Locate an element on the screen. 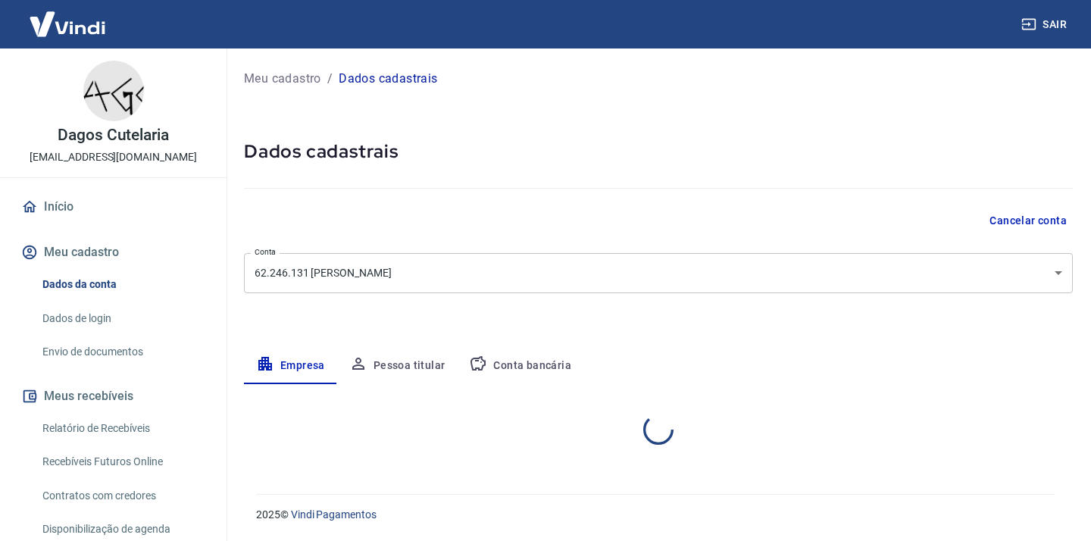  button: Meu cadastro is located at coordinates (113, 252).